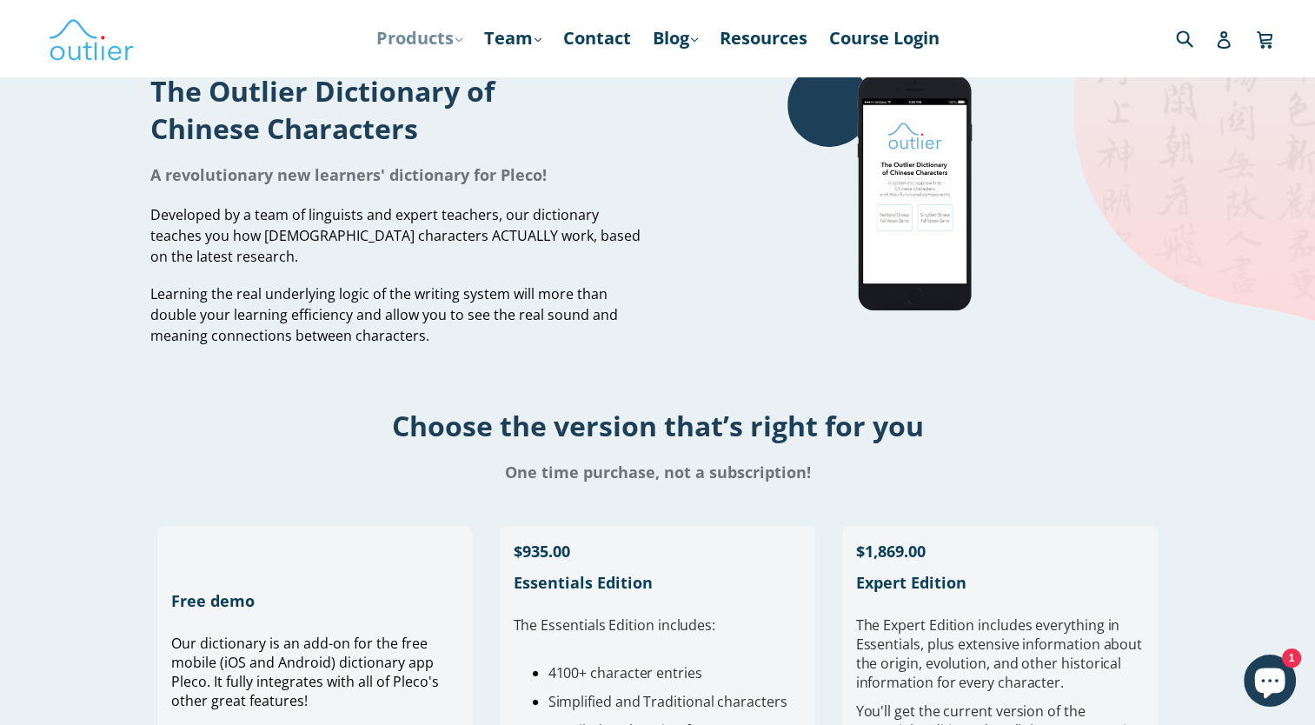  I want to click on a: Contact, so click(597, 38).